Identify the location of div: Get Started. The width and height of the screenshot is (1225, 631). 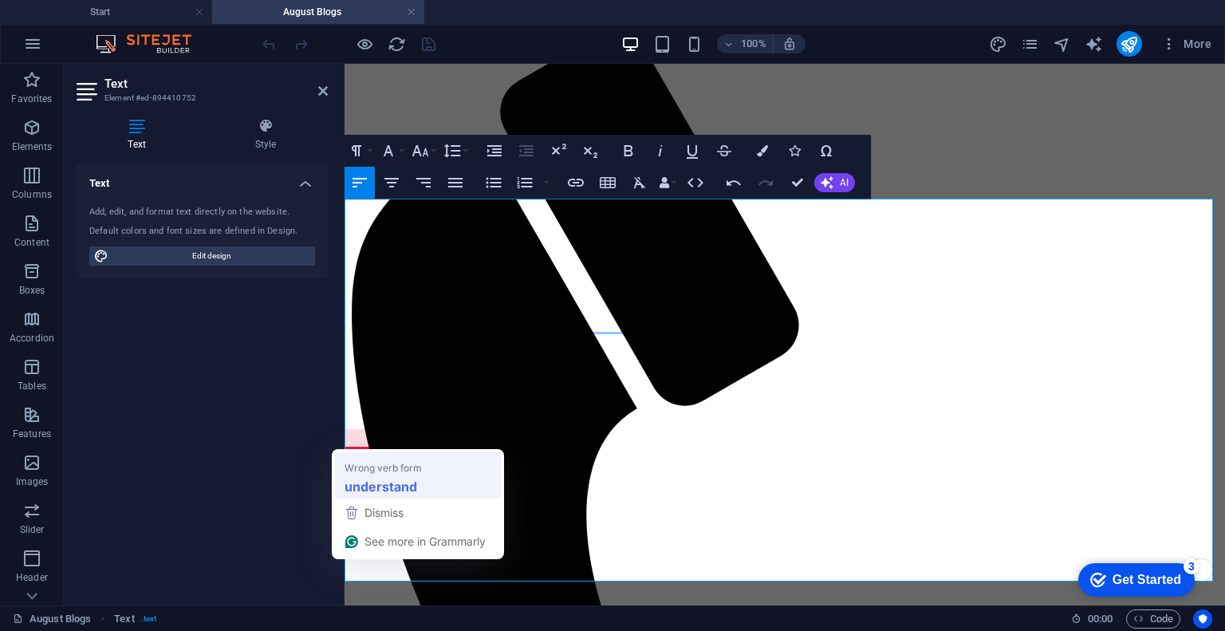
(81, 25).